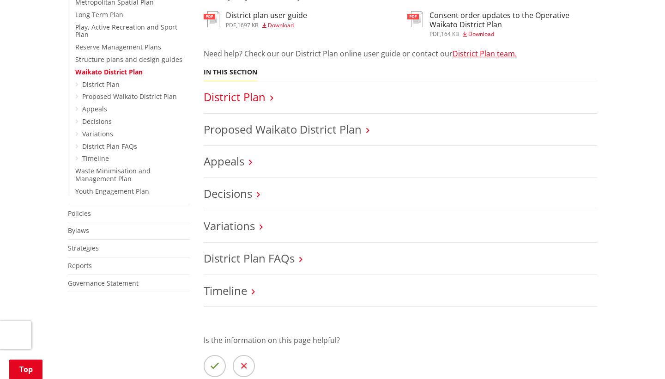 The image size is (665, 379). What do you see at coordinates (113, 175) in the screenshot?
I see `a: Waste Minimisation and Management Plan` at bounding box center [113, 175].